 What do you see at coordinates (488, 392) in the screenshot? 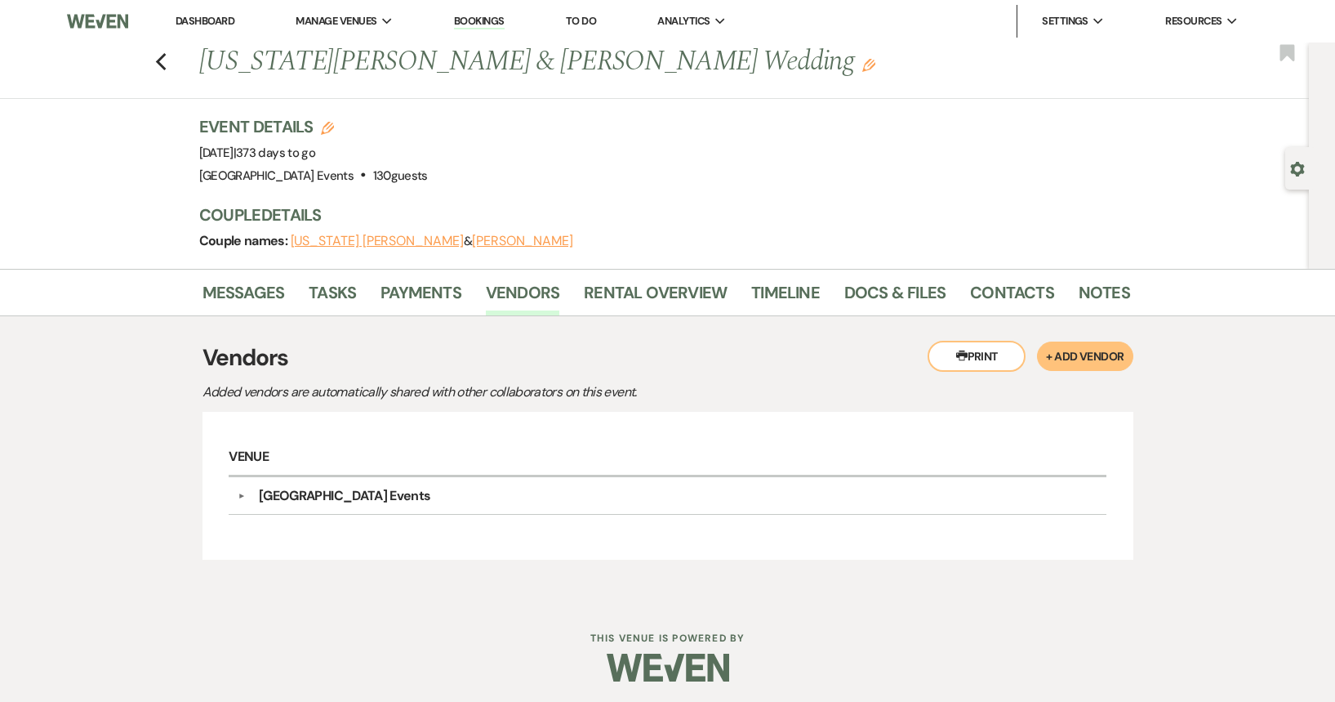
I see `p: Added vendors are automatically shared with other collaborators on this event.` at bounding box center [488, 392].